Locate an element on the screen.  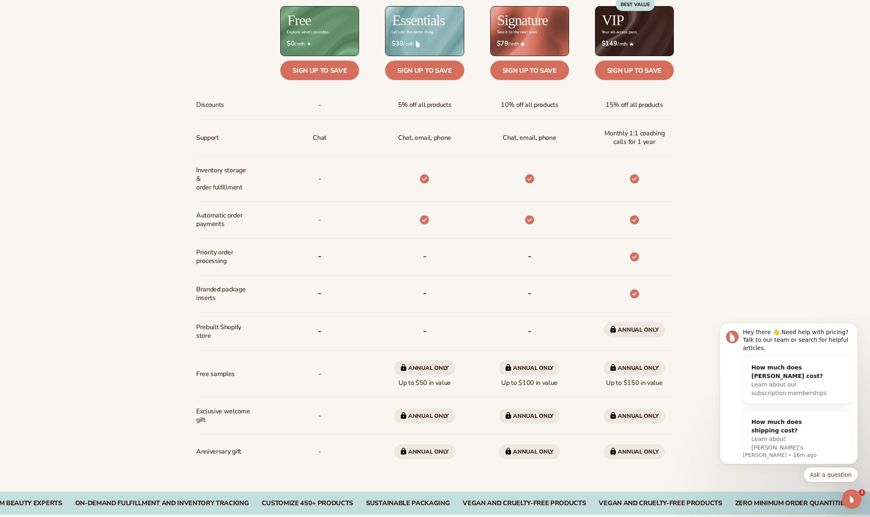
span: Priority order processing is located at coordinates (223, 257).